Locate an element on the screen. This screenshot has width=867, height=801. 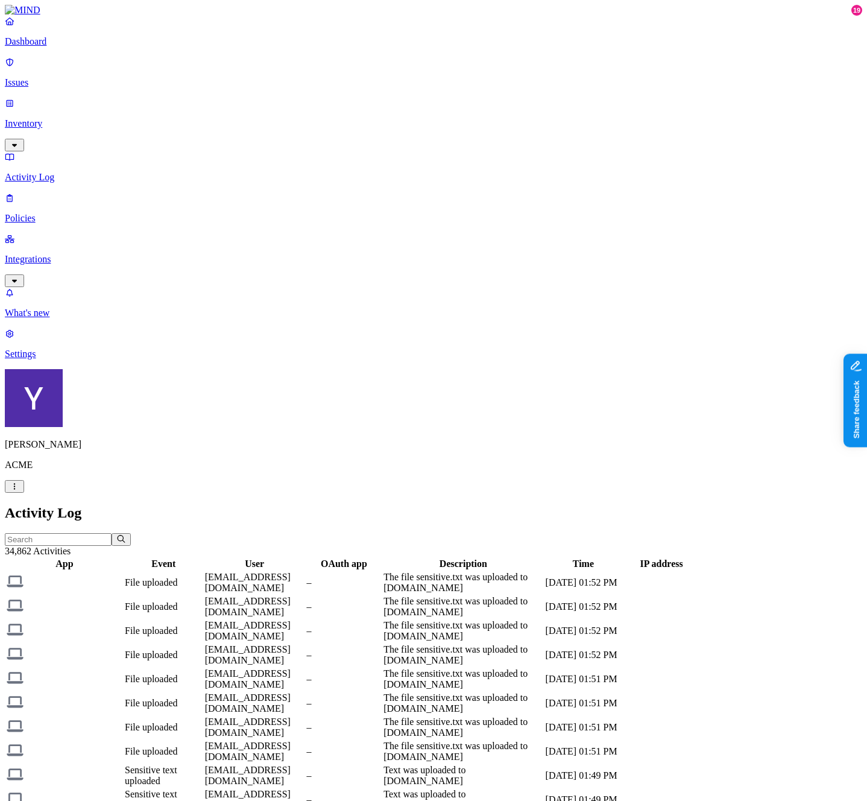
a: Activity Log is located at coordinates (434, 167).